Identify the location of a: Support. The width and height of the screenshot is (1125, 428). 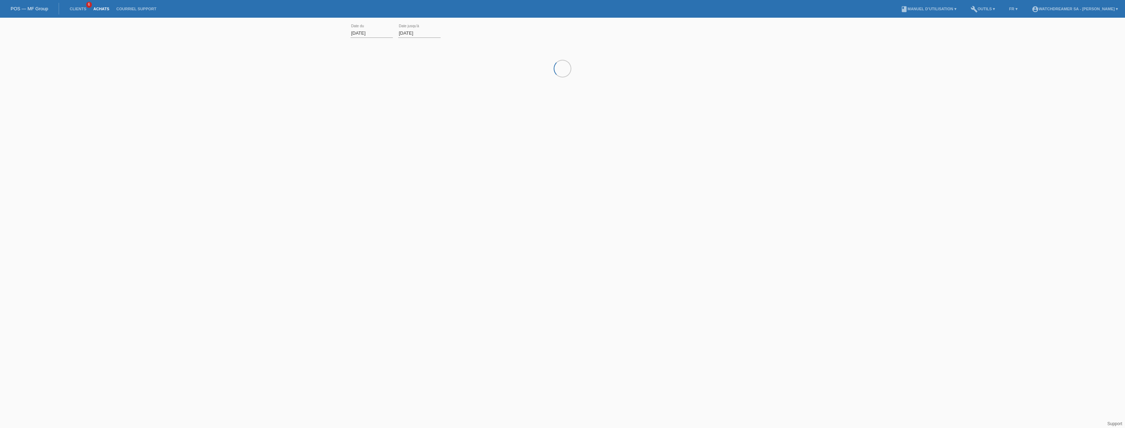
(1115, 423).